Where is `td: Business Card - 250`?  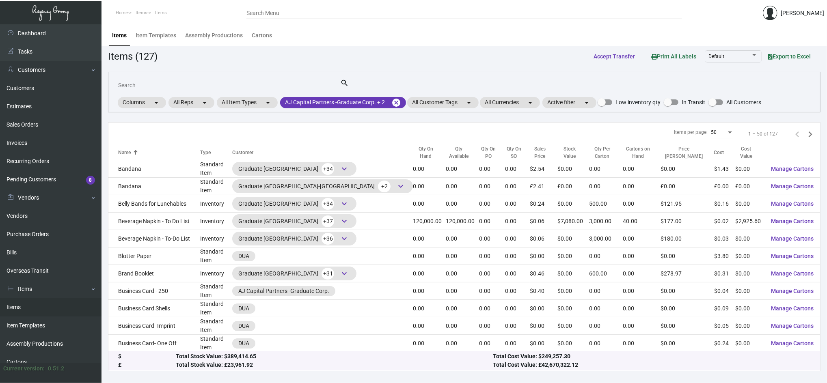 td: Business Card - 250 is located at coordinates (154, 291).